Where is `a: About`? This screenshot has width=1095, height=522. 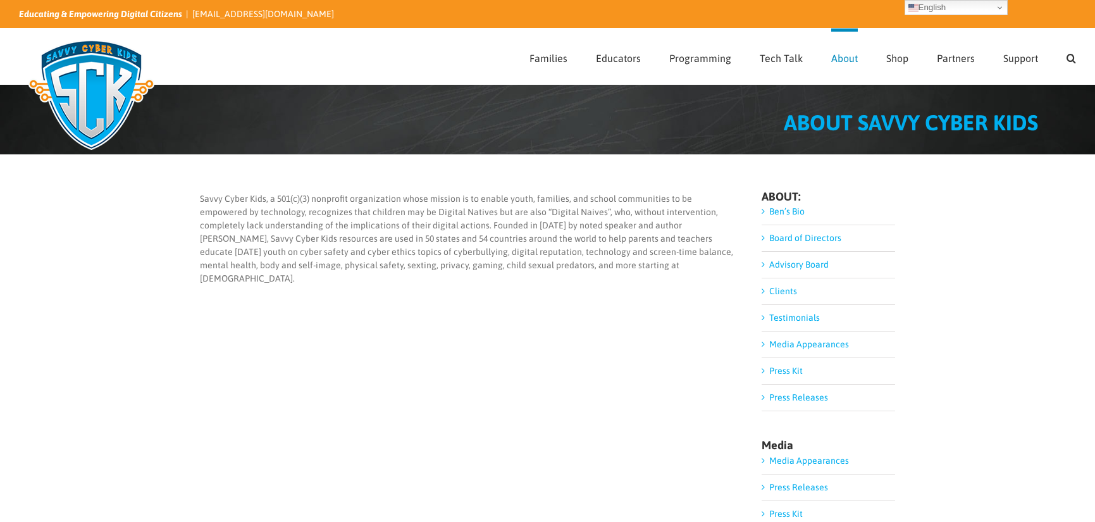
a: About is located at coordinates (844, 56).